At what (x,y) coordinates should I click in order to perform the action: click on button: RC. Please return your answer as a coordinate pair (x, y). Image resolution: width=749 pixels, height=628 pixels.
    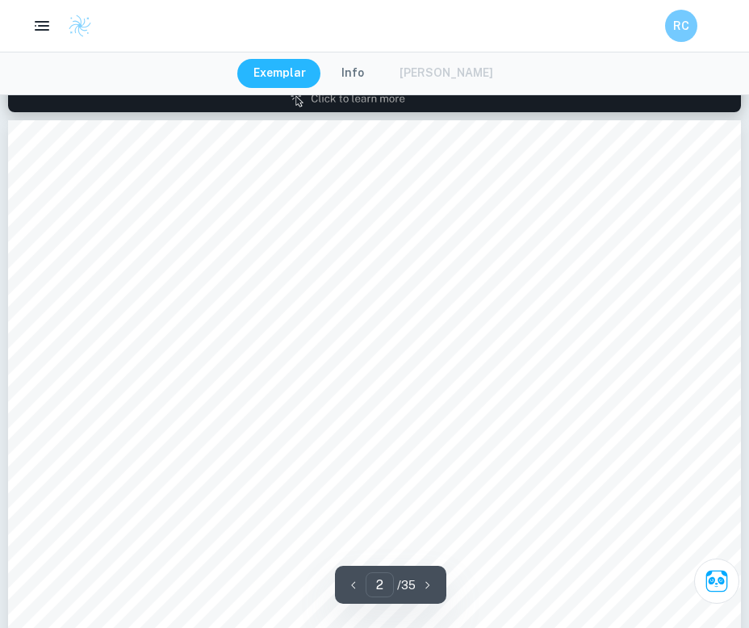
    Looking at the image, I should click on (681, 26).